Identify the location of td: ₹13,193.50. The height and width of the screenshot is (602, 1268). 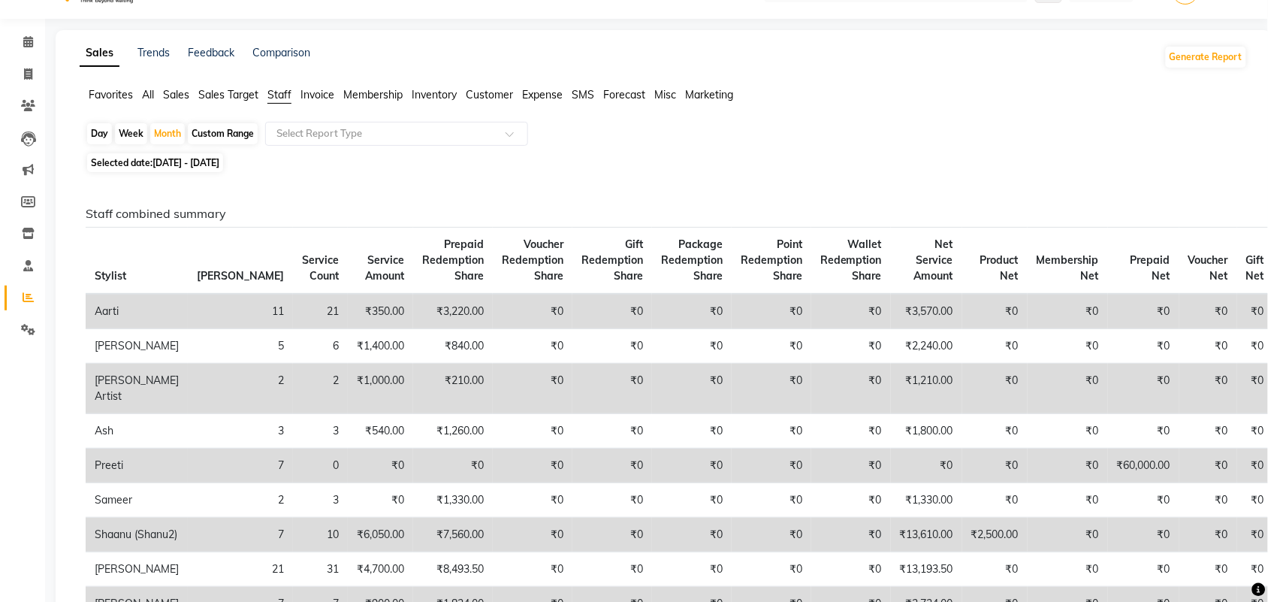
(927, 570).